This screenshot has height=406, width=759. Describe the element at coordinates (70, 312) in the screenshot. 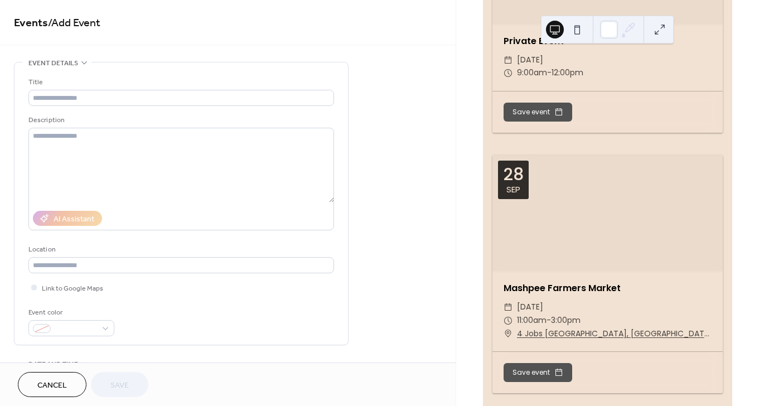

I see `div: Event color` at that location.